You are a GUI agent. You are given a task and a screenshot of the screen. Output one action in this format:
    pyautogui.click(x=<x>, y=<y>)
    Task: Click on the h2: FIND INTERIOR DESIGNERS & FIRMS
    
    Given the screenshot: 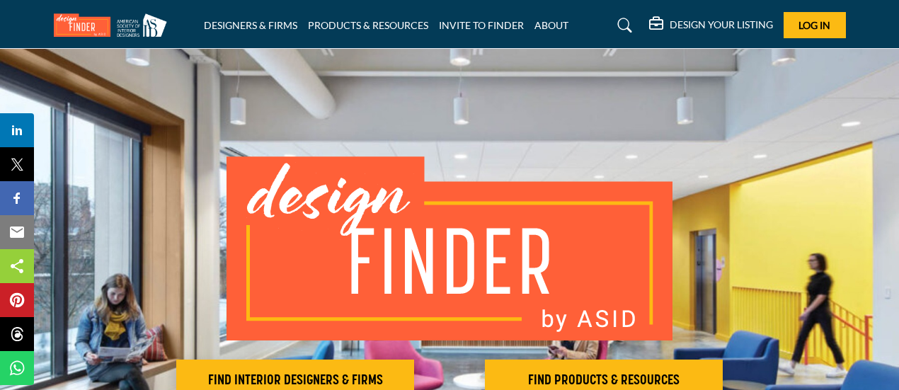 What is the action you would take?
    pyautogui.click(x=295, y=381)
    